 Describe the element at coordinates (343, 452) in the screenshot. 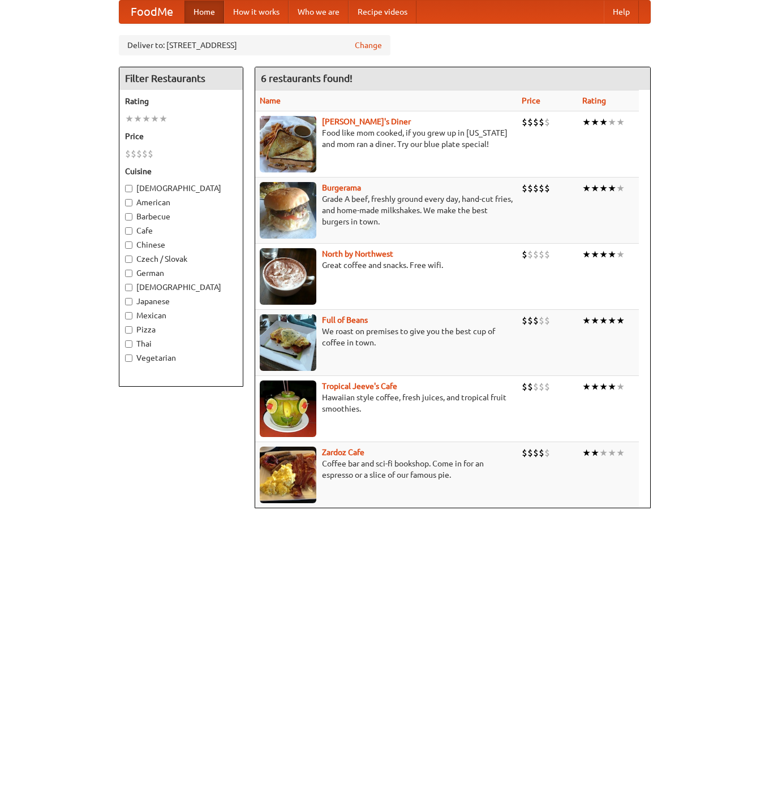

I see `a: Zardoz Cafe` at that location.